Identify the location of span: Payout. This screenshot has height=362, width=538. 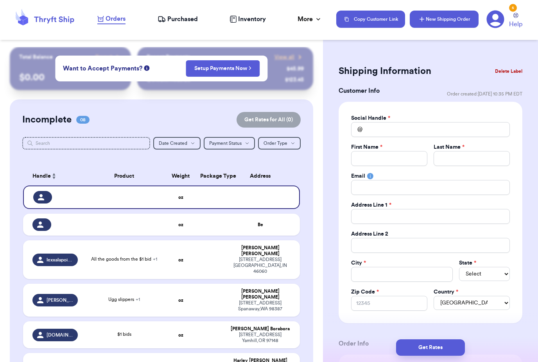
(104, 57).